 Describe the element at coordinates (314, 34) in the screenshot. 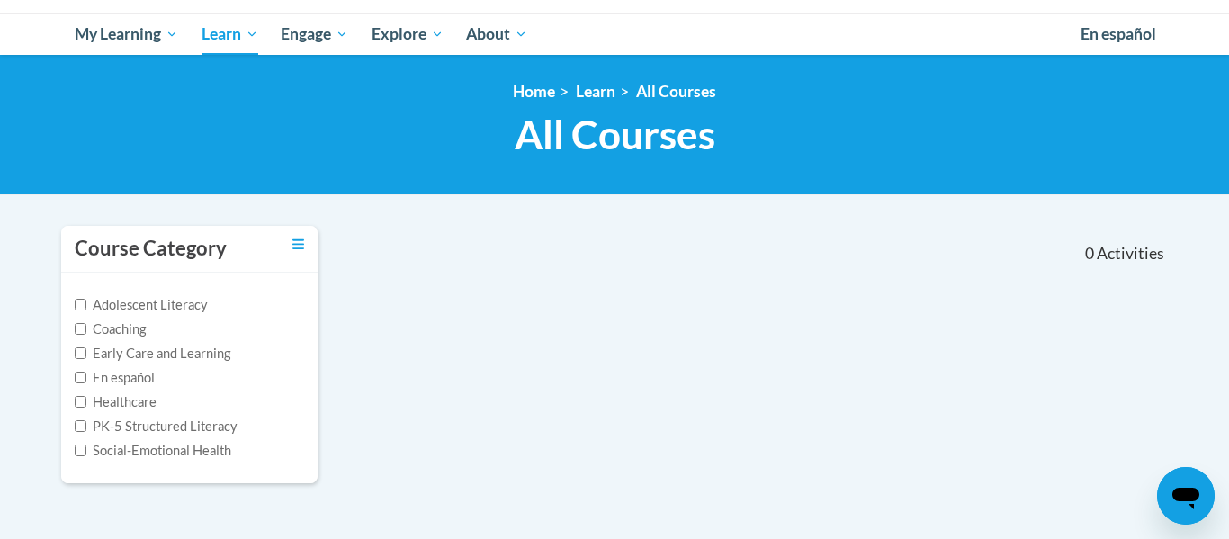

I see `a: Engage` at that location.